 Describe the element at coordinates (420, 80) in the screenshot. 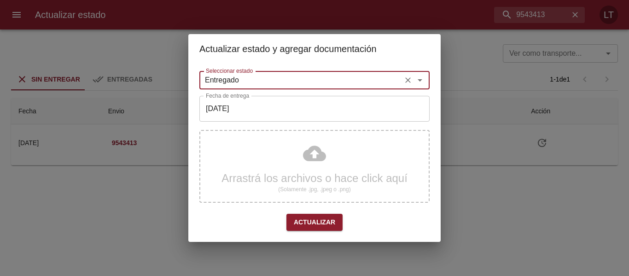

I see `button: Abrir` at that location.